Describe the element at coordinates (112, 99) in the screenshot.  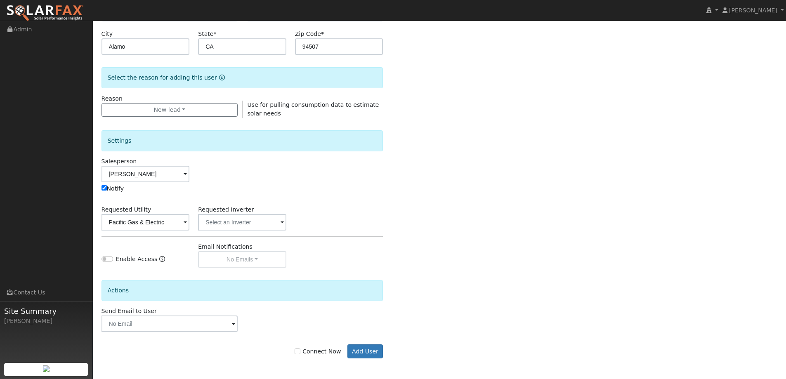
I see `label: Reason` at that location.